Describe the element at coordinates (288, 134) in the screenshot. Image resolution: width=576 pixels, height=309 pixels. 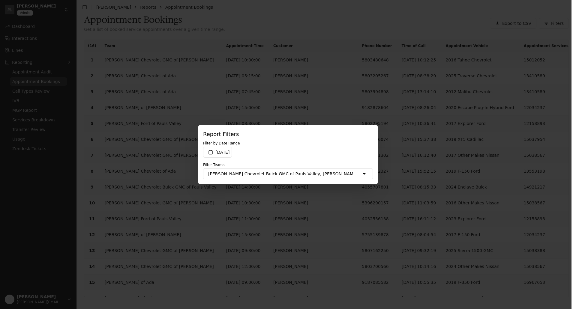
I see `p: Report Filters` at that location.